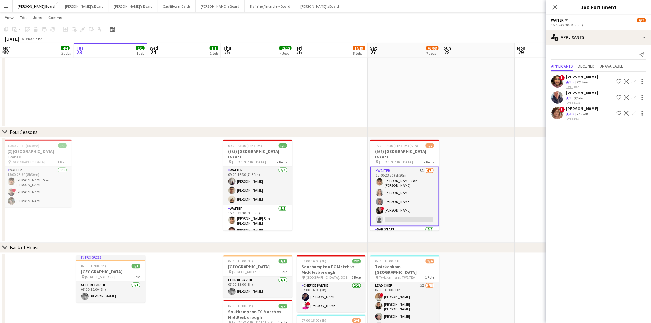 Image resolution: width=651 pixels, height=323 pixels. What do you see at coordinates (283, 146) in the screenshot?
I see `span: 8/8` at bounding box center [283, 146].